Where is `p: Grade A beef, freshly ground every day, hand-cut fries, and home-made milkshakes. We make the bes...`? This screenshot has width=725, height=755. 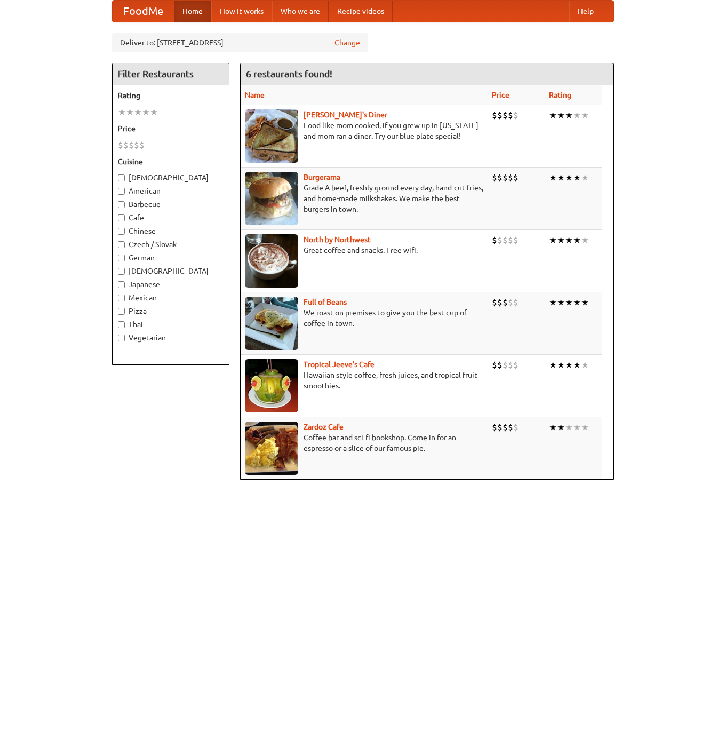 p: Grade A beef, freshly ground every day, hand-cut fries, and home-made milkshakes. We make the bes... is located at coordinates (364, 198).